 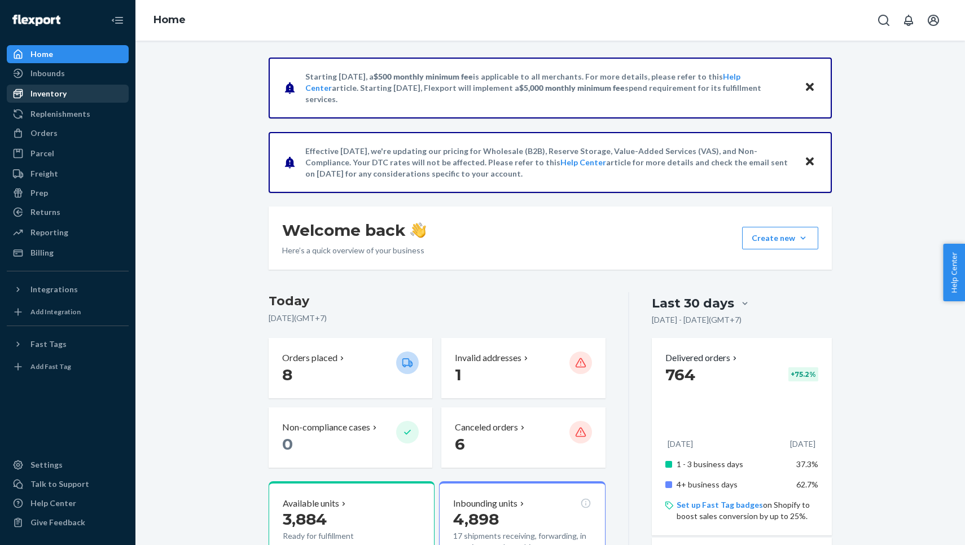 What do you see at coordinates (42, 54) in the screenshot?
I see `div: Home` at bounding box center [42, 54].